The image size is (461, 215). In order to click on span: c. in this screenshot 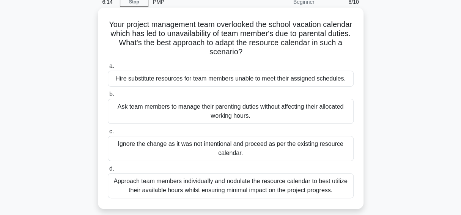, I will do `click(111, 131)`.